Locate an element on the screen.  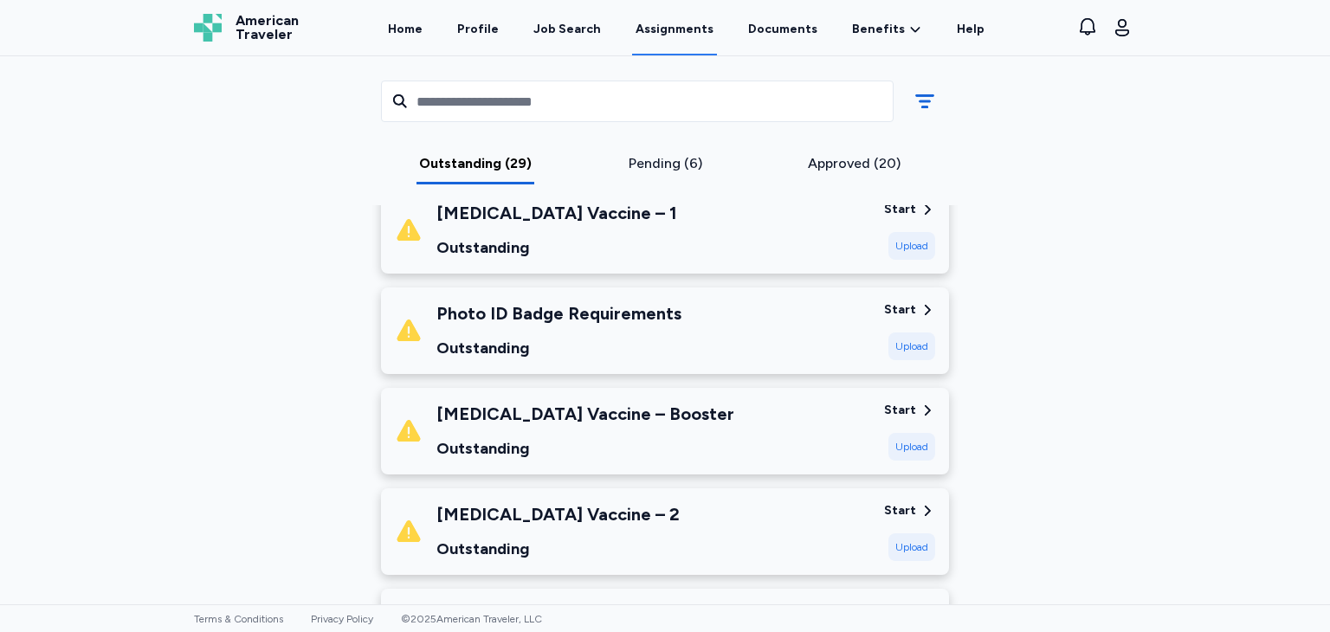
div: Approved (20) is located at coordinates (854, 164).